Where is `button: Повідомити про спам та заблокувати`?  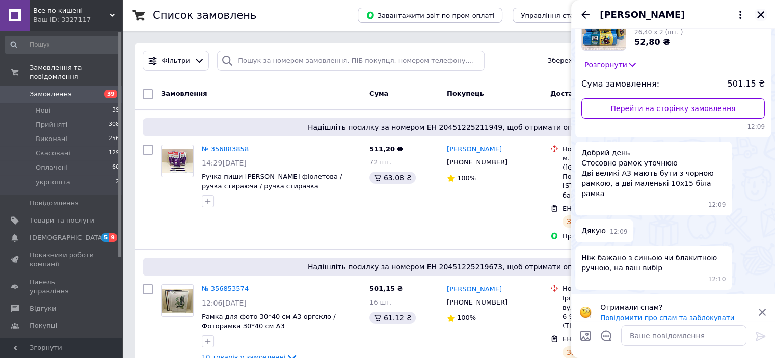
button: Повідомити про спам та заблокувати is located at coordinates (667, 318).